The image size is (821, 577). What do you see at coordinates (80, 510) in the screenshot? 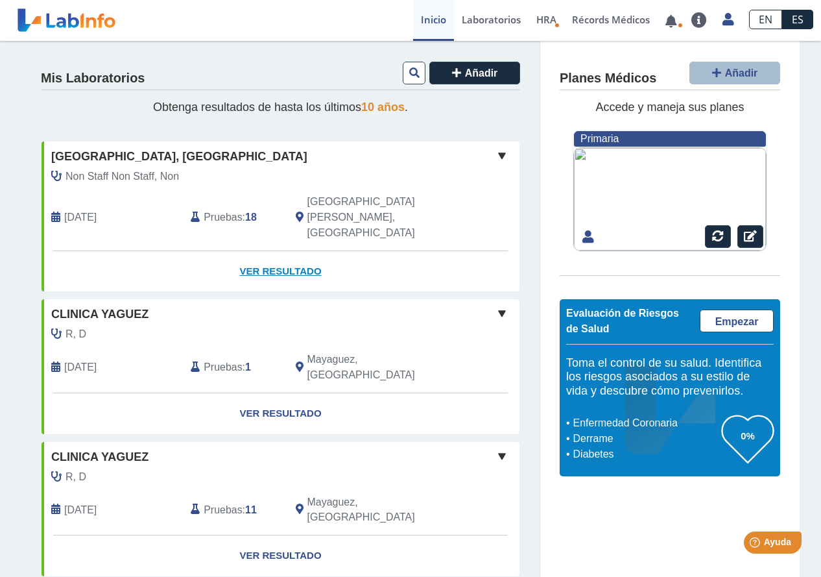
I see `span: 2023-03-09` at bounding box center [80, 510].